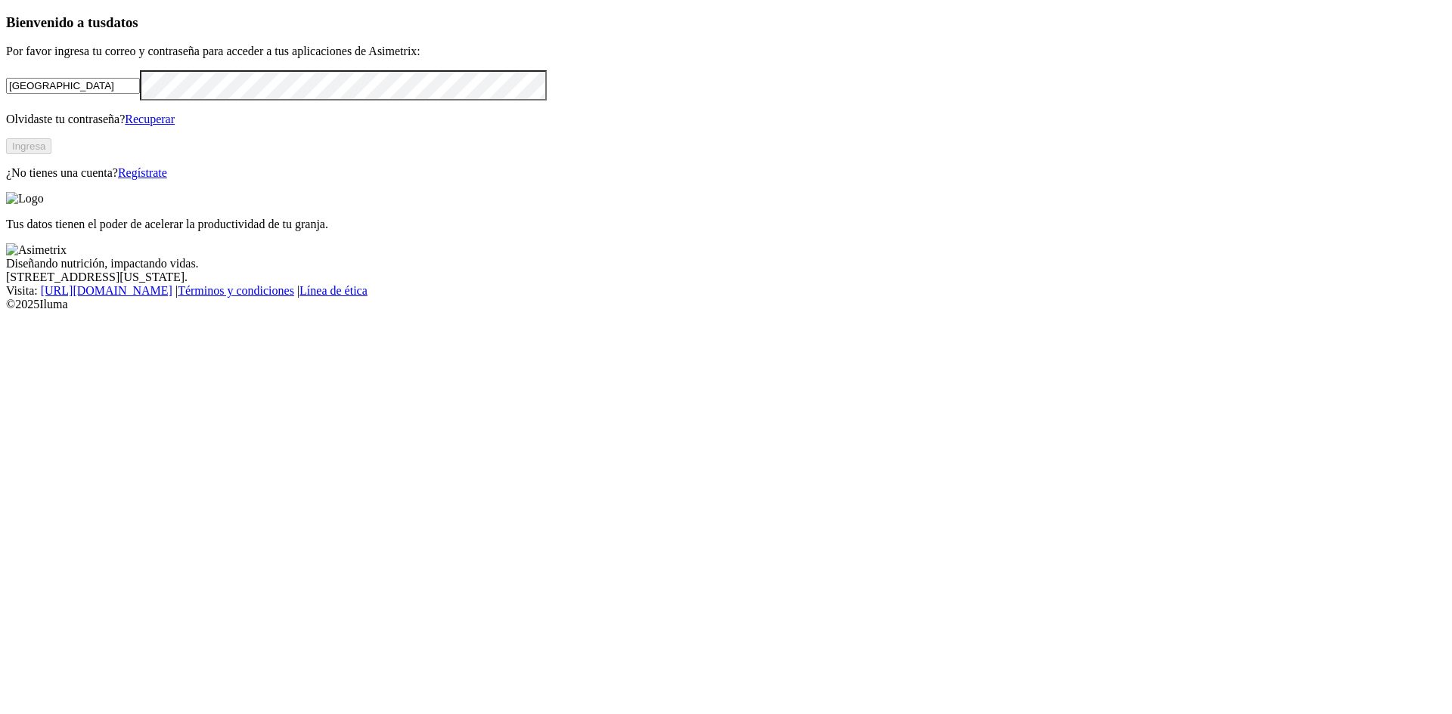 The width and height of the screenshot is (1452, 714). I want to click on p: Olvidaste tu contraseña?, so click(726, 119).